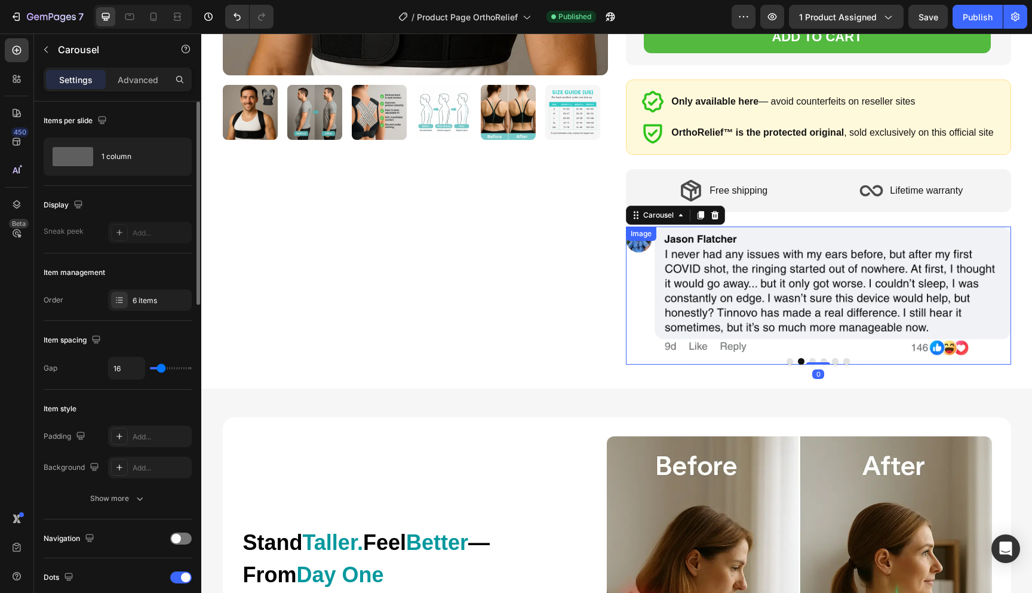 This screenshot has width=1032, height=593. What do you see at coordinates (631, 99) in the screenshot?
I see `p: , sold exclusively on this official site` at bounding box center [631, 99].